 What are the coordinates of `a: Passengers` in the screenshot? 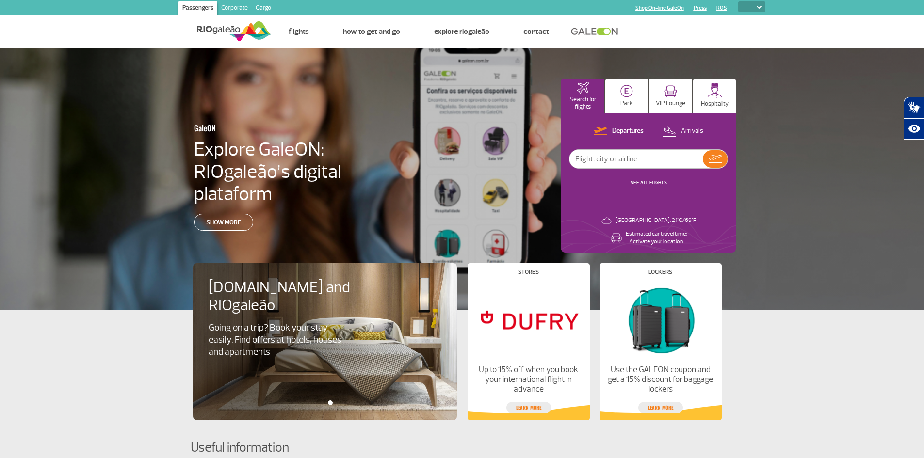 It's located at (198, 9).